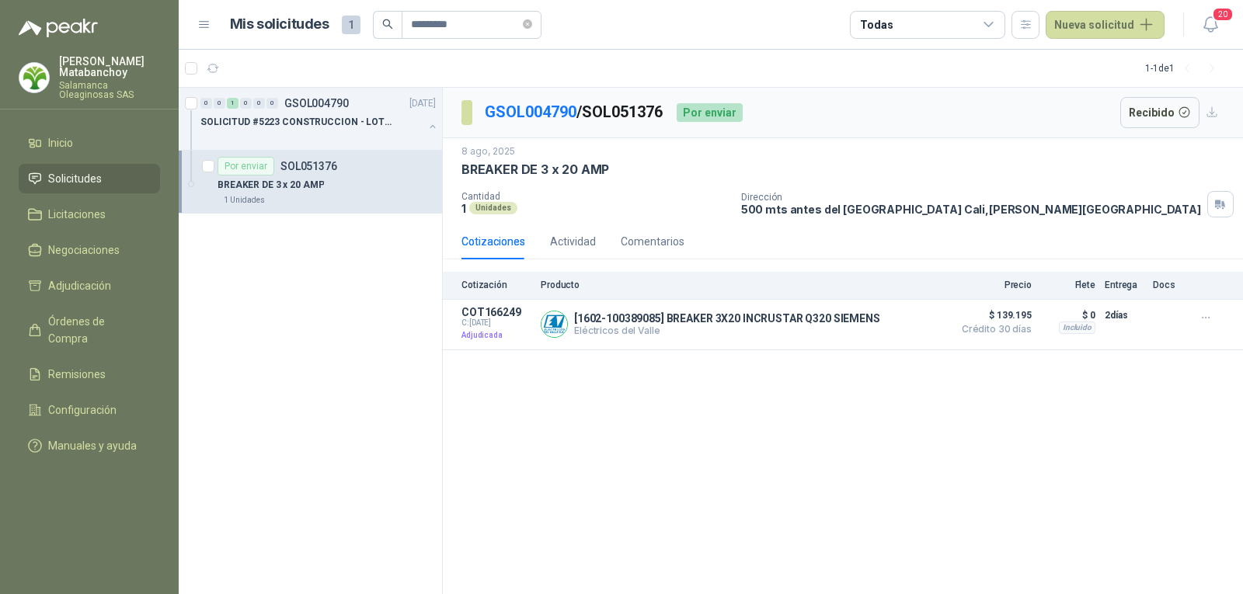  Describe the element at coordinates (1068, 285) in the screenshot. I see `p: Flete` at that location.